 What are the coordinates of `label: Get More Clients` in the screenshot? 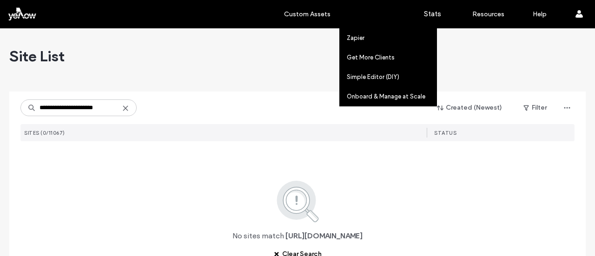 It's located at (370, 57).